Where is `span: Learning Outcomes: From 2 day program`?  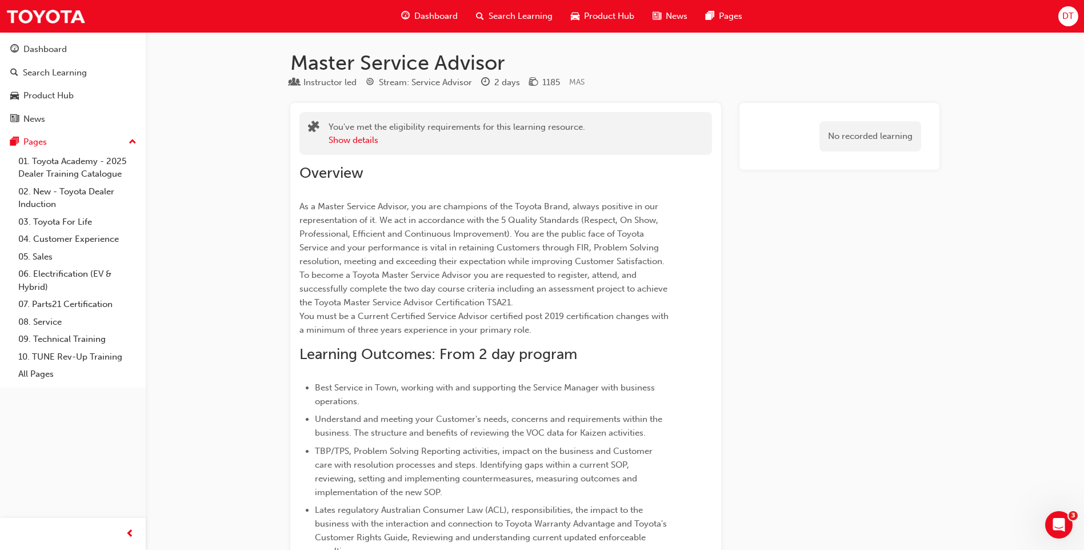 span: Learning Outcomes: From 2 day program is located at coordinates (438, 354).